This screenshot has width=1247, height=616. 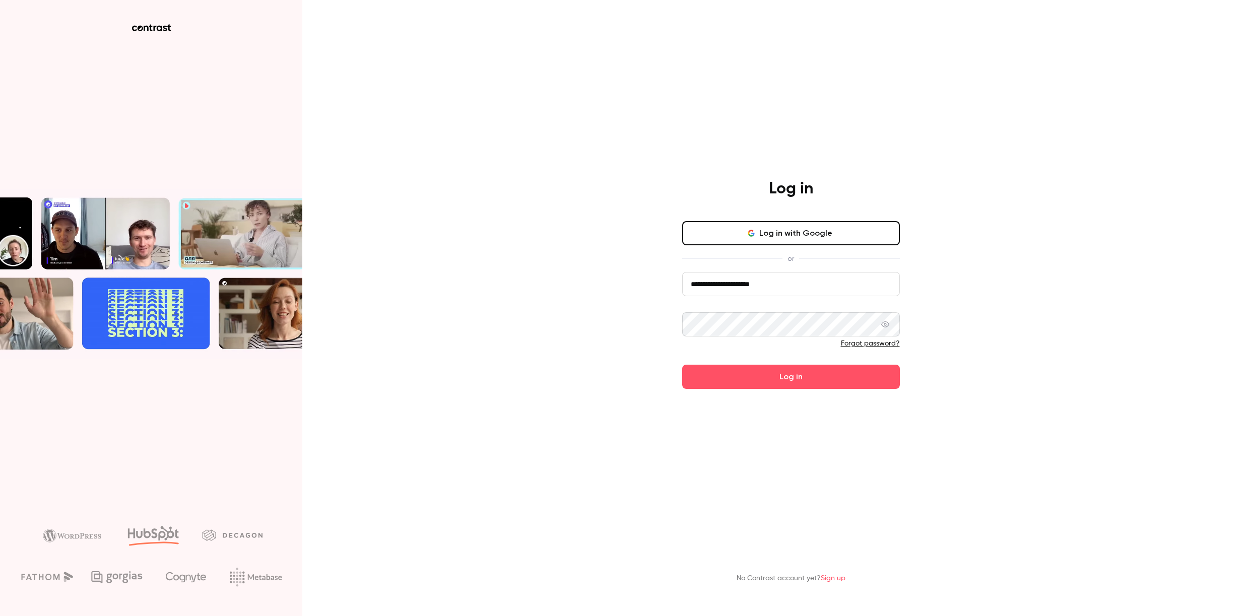 I want to click on a: Forgot password?, so click(x=870, y=344).